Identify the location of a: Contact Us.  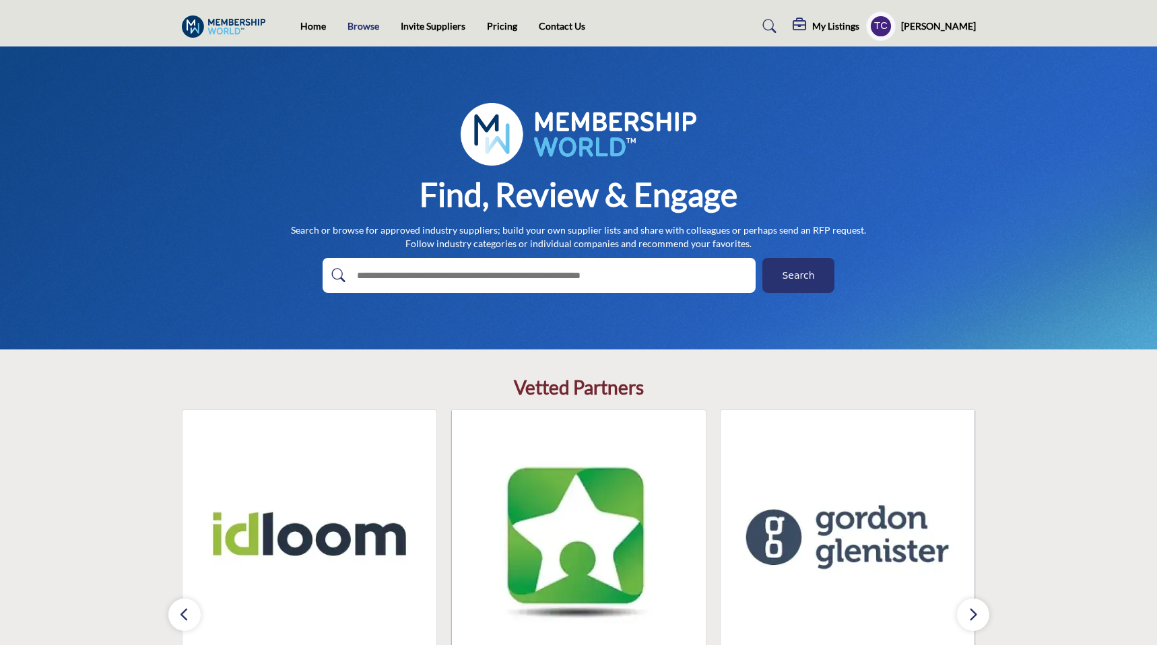
(562, 26).